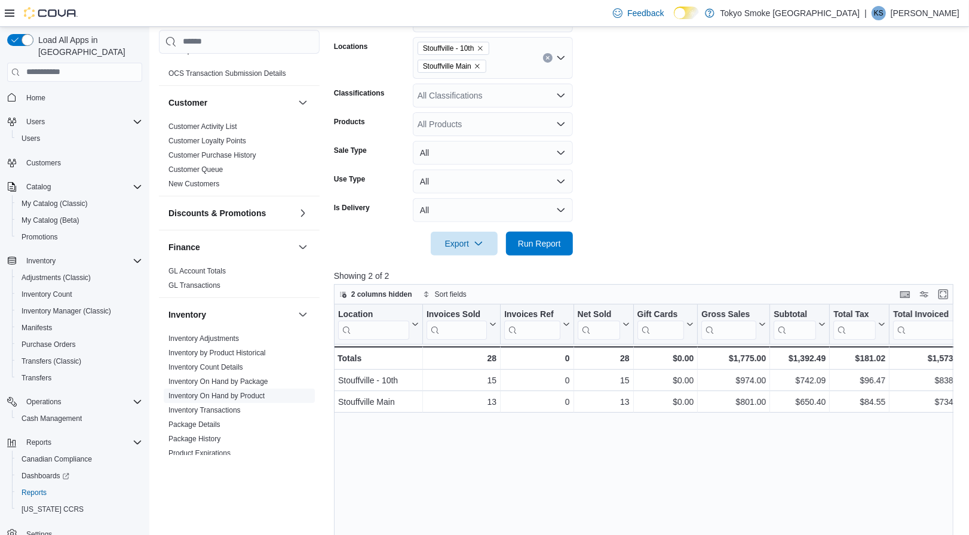  What do you see at coordinates (373, 314) in the screenshot?
I see `div: Location` at bounding box center [373, 314].